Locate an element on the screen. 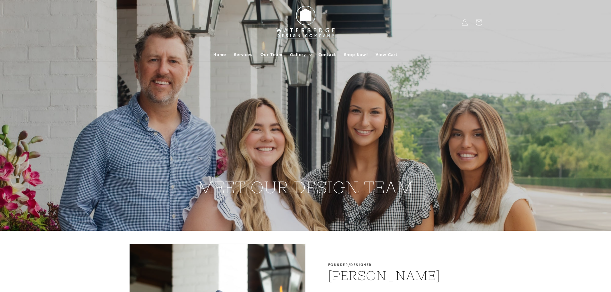 The width and height of the screenshot is (611, 292). a: Contact is located at coordinates (327, 55).